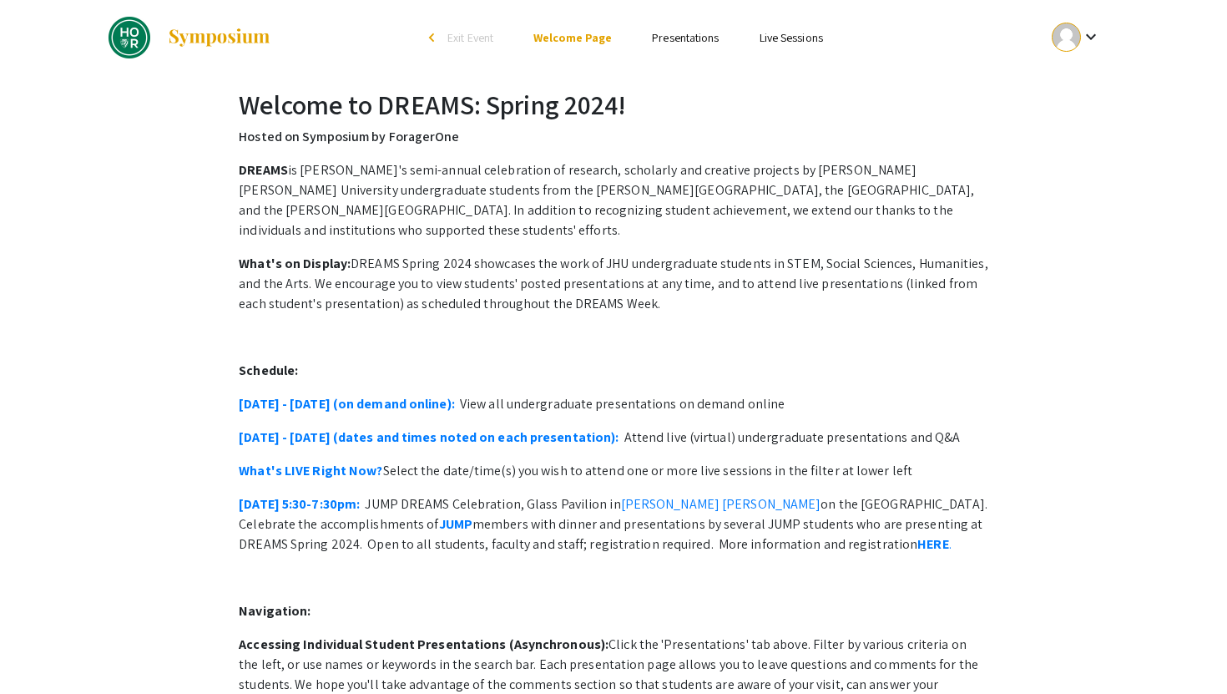  Describe the element at coordinates (573, 38) in the screenshot. I see `a: Welcome Page` at that location.